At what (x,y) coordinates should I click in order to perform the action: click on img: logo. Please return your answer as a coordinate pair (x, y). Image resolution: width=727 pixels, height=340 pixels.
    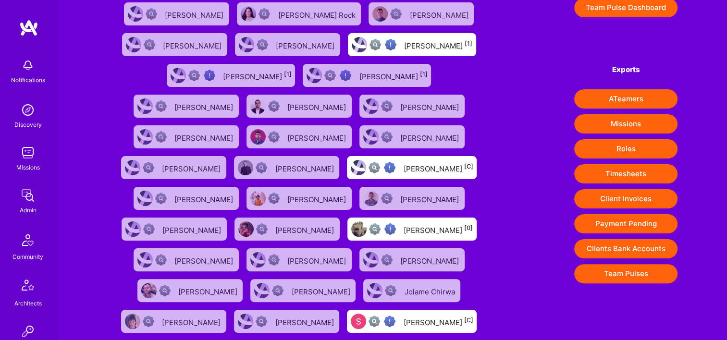
    Looking at the image, I should click on (29, 28).